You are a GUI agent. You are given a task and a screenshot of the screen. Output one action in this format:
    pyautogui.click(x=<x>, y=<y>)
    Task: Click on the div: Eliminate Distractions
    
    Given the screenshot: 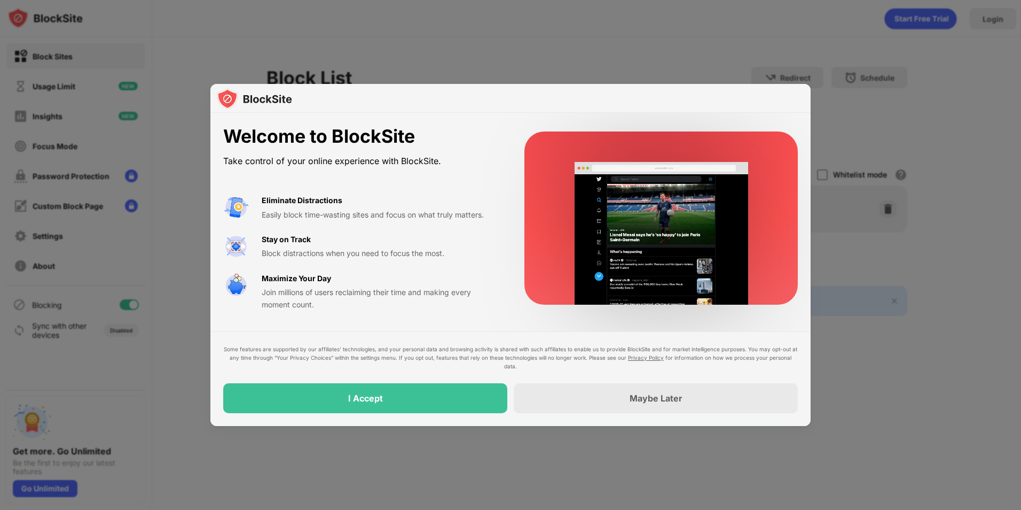 What is the action you would take?
    pyautogui.click(x=302, y=200)
    